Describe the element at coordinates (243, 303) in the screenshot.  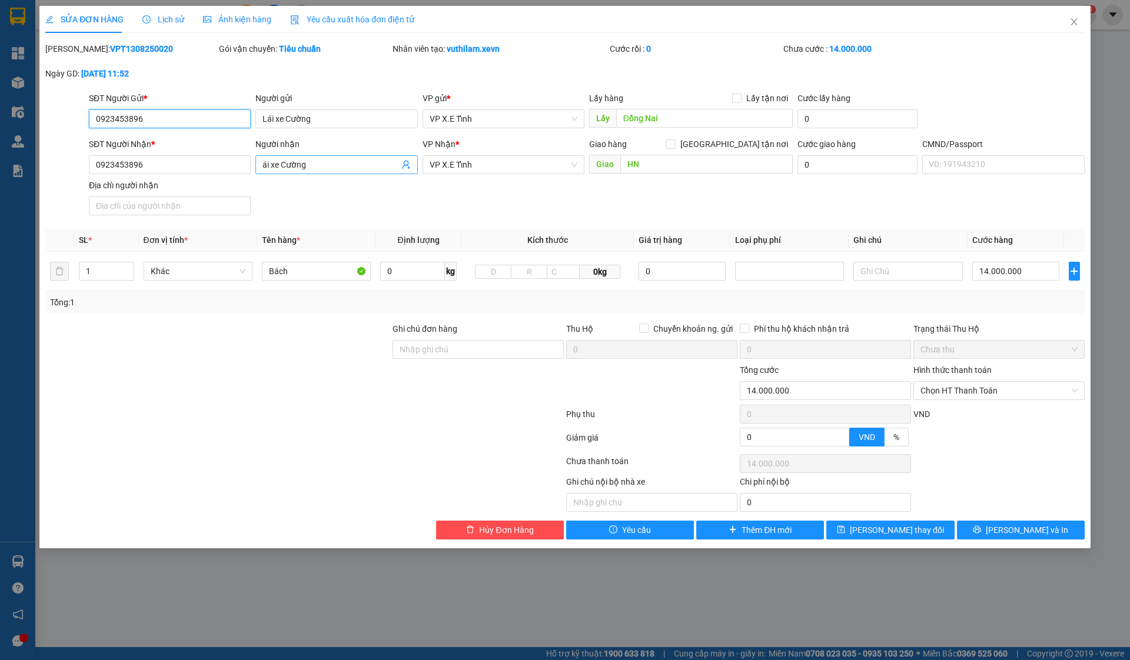
I see `div: Tổng: 1` at that location.